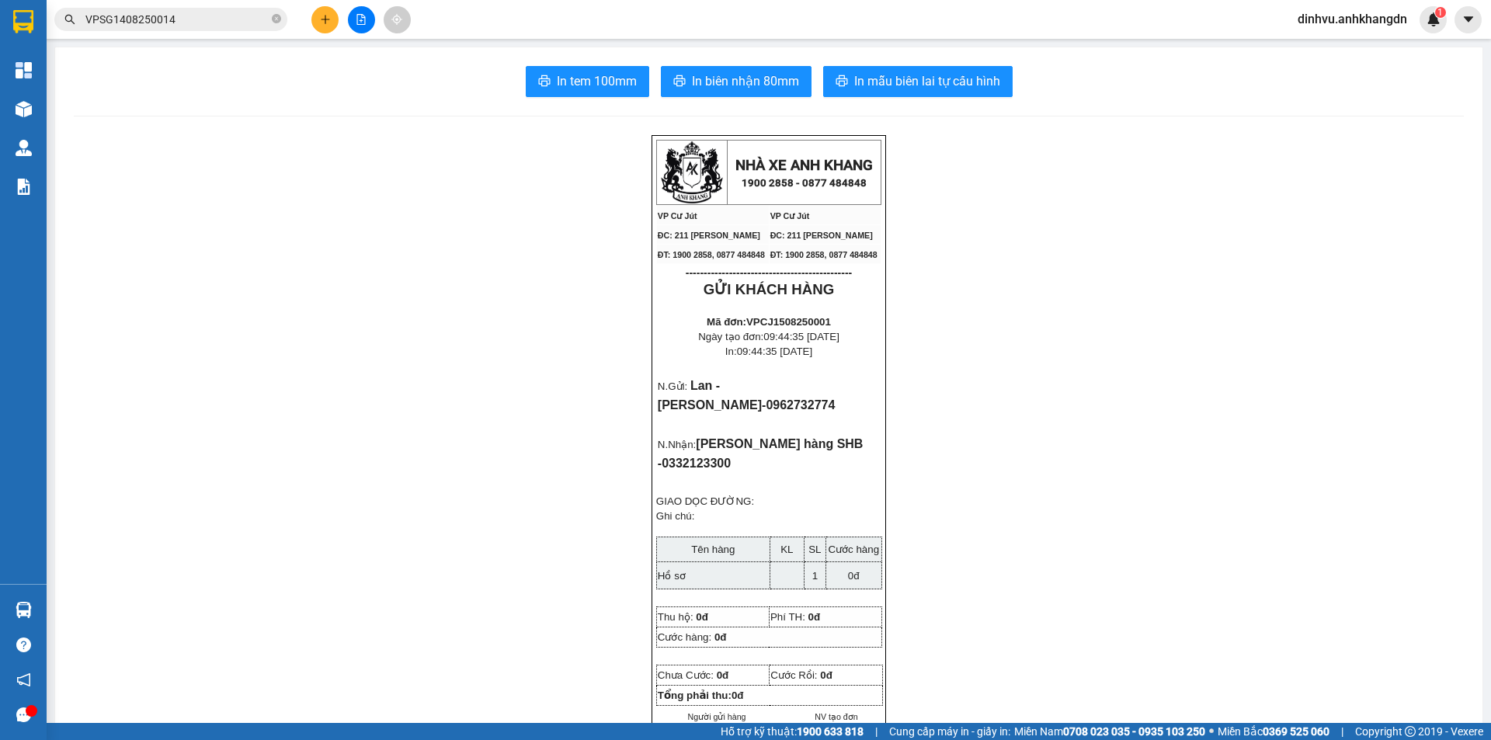 This screenshot has height=740, width=1491. Describe the element at coordinates (1467, 19) in the screenshot. I see `button: caret-down` at that location.